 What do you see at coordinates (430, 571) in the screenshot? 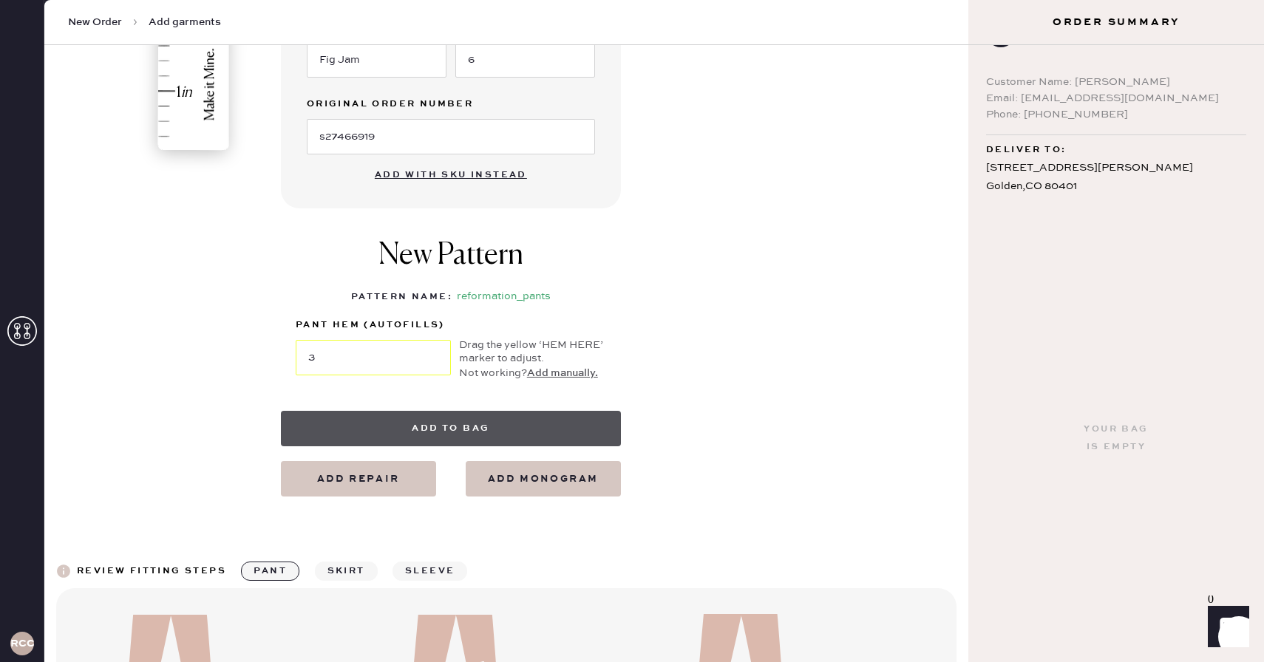
I see `button: sleeve` at bounding box center [430, 571].